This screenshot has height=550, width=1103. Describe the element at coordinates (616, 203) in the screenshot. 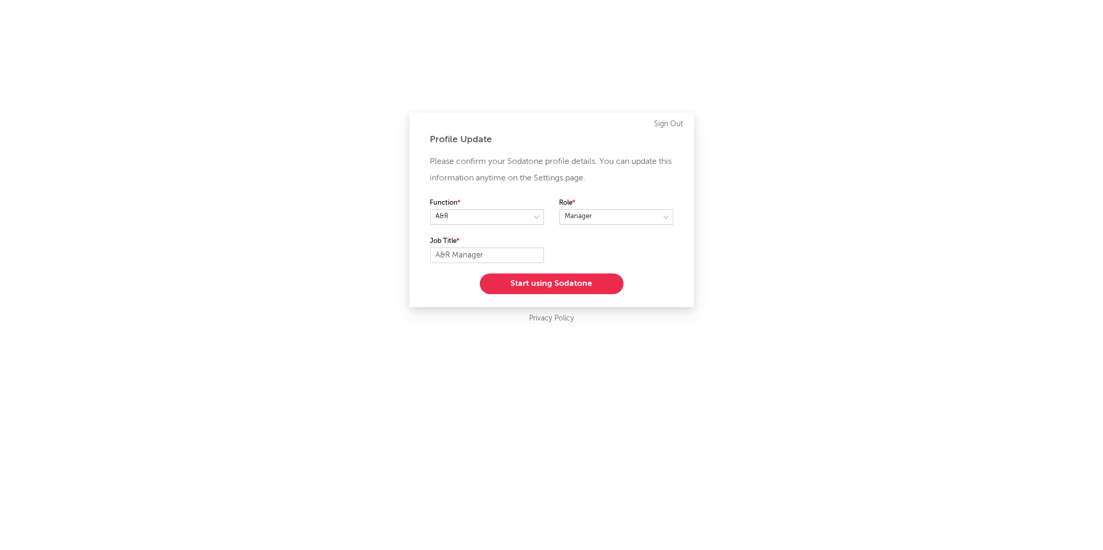

I see `label: Role` at that location.